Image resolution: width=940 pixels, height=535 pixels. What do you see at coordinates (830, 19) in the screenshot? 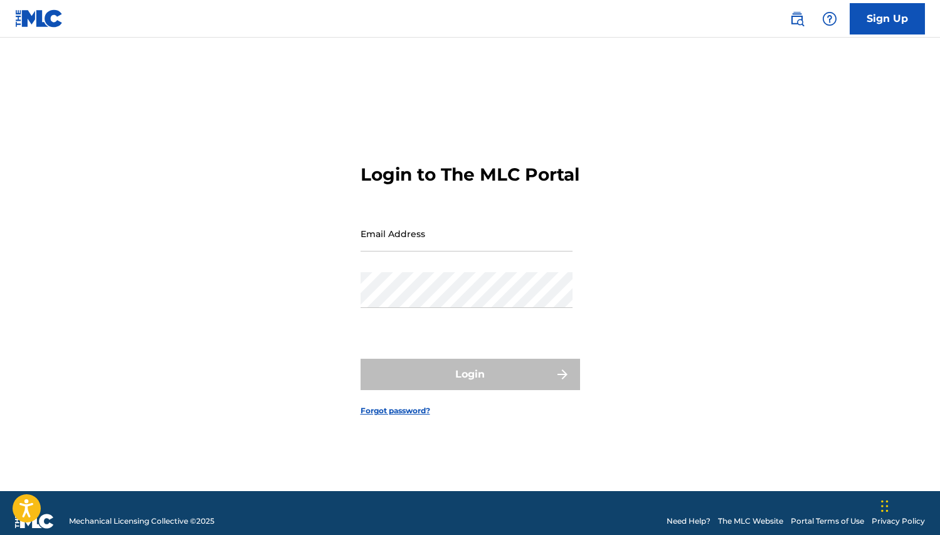
I see `img: help` at bounding box center [830, 19].